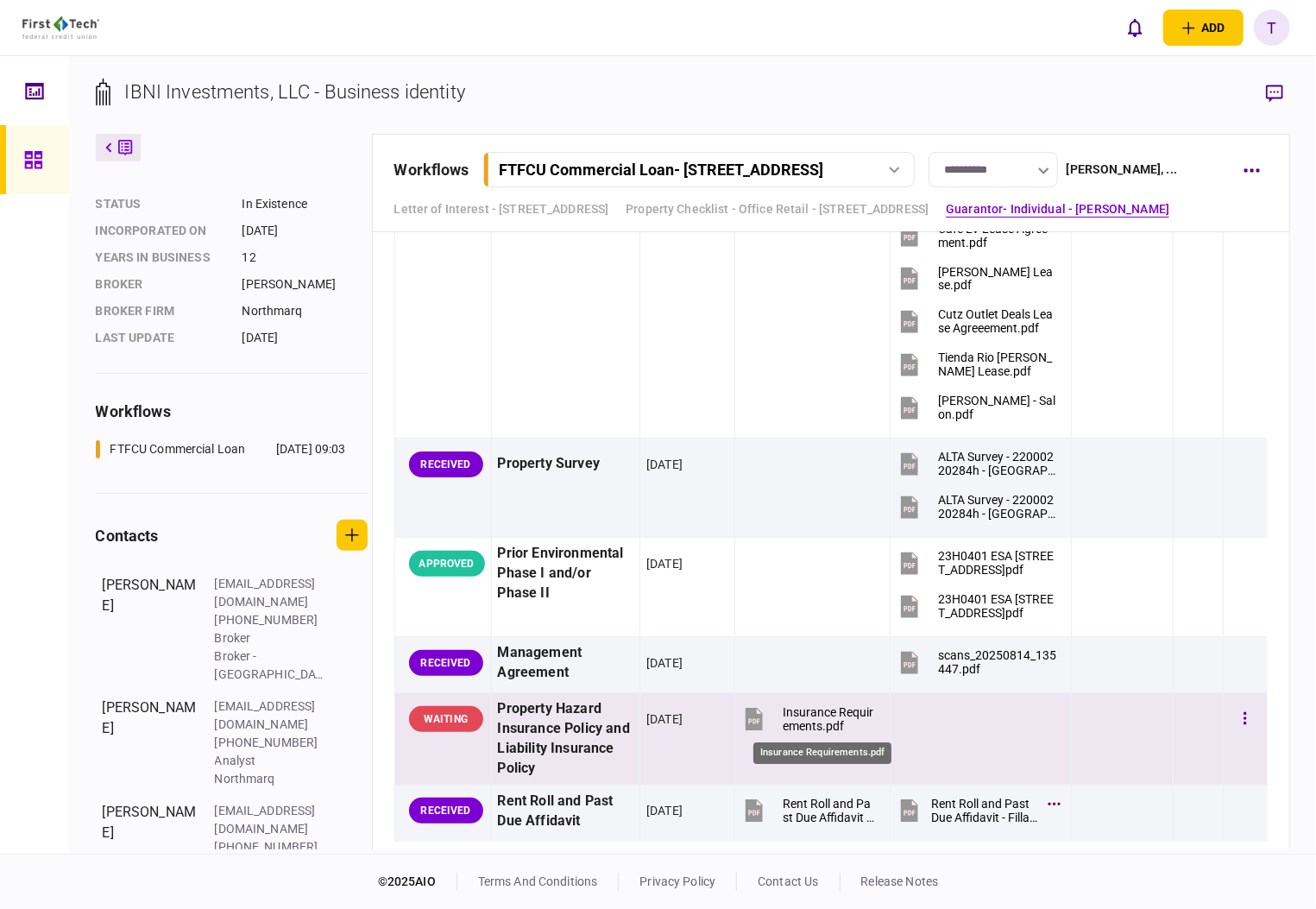  I want to click on a: release notes, so click(900, 881).